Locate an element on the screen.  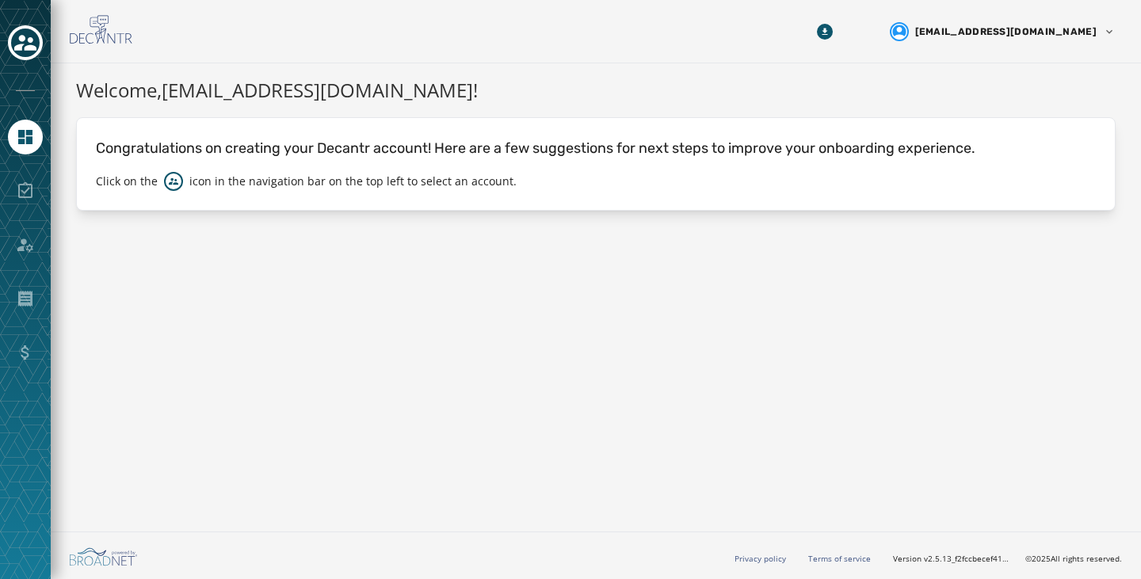
a: Terms of service is located at coordinates (839, 559).